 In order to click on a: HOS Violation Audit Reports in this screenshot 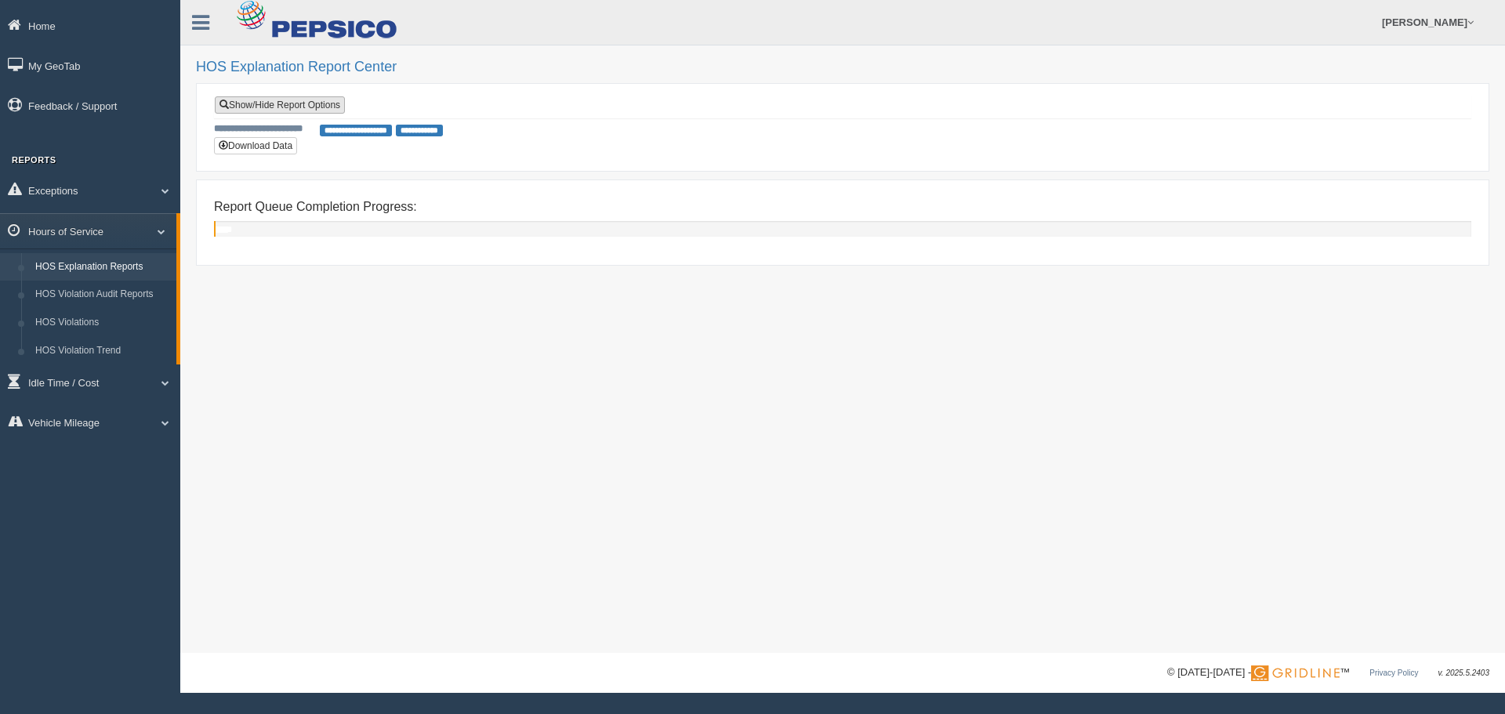, I will do `click(102, 295)`.